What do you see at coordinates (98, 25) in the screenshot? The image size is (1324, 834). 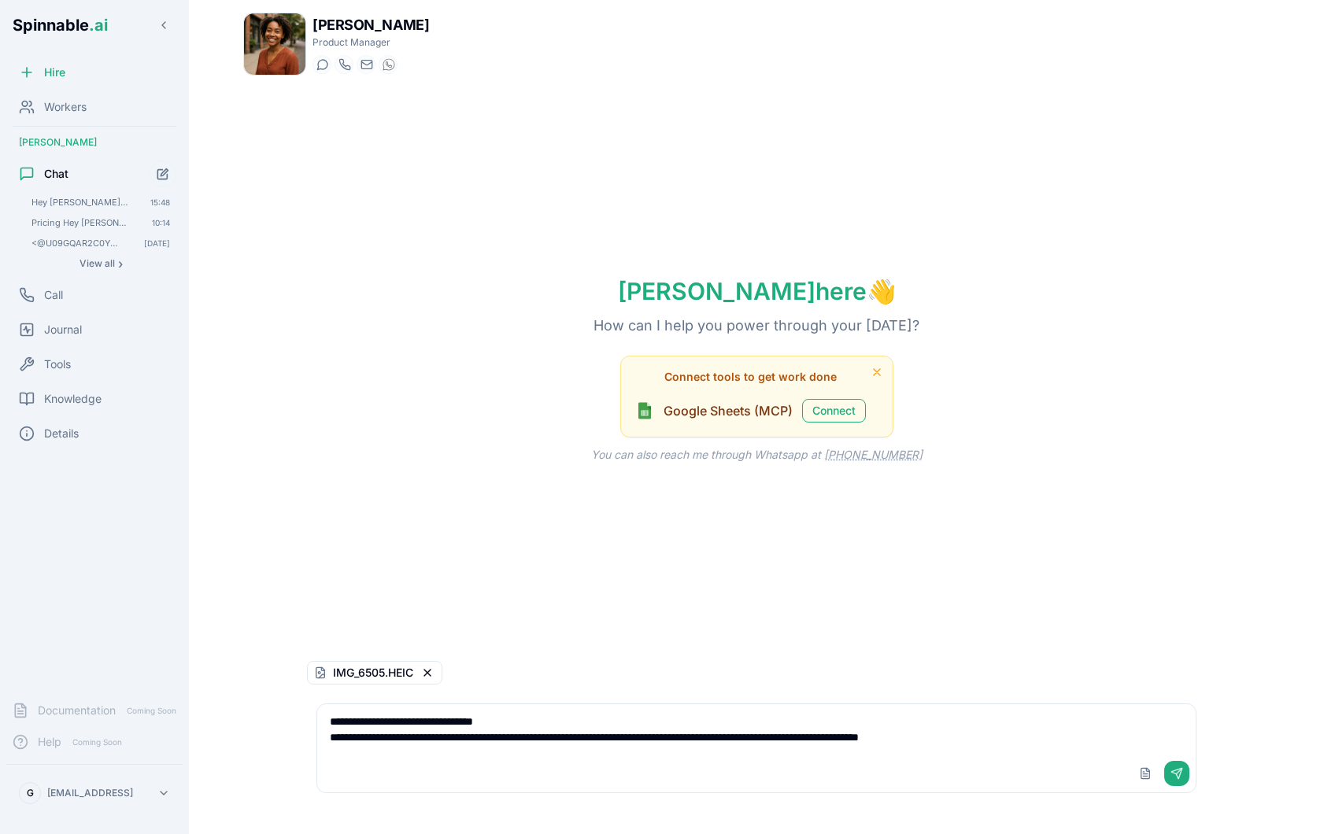 I see `span: .ai` at bounding box center [98, 25].